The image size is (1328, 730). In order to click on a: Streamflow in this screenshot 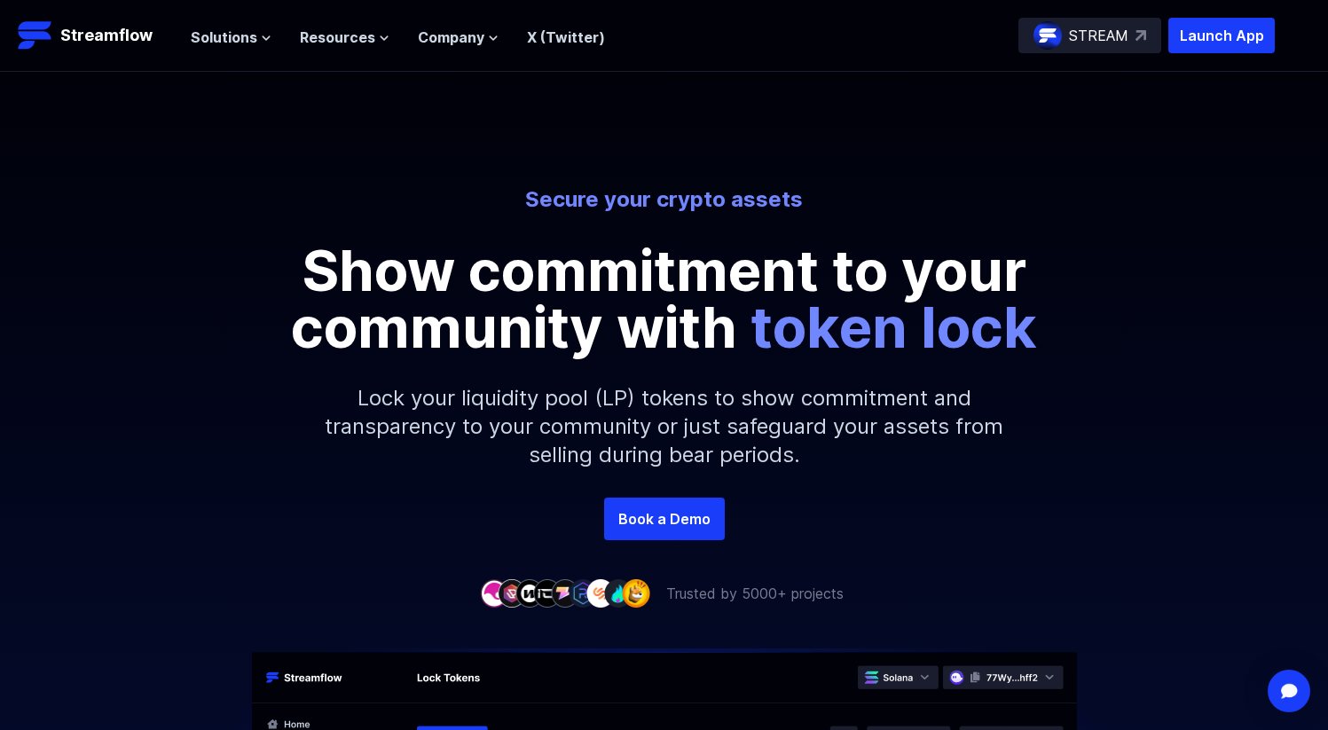, I will do `click(95, 35)`.